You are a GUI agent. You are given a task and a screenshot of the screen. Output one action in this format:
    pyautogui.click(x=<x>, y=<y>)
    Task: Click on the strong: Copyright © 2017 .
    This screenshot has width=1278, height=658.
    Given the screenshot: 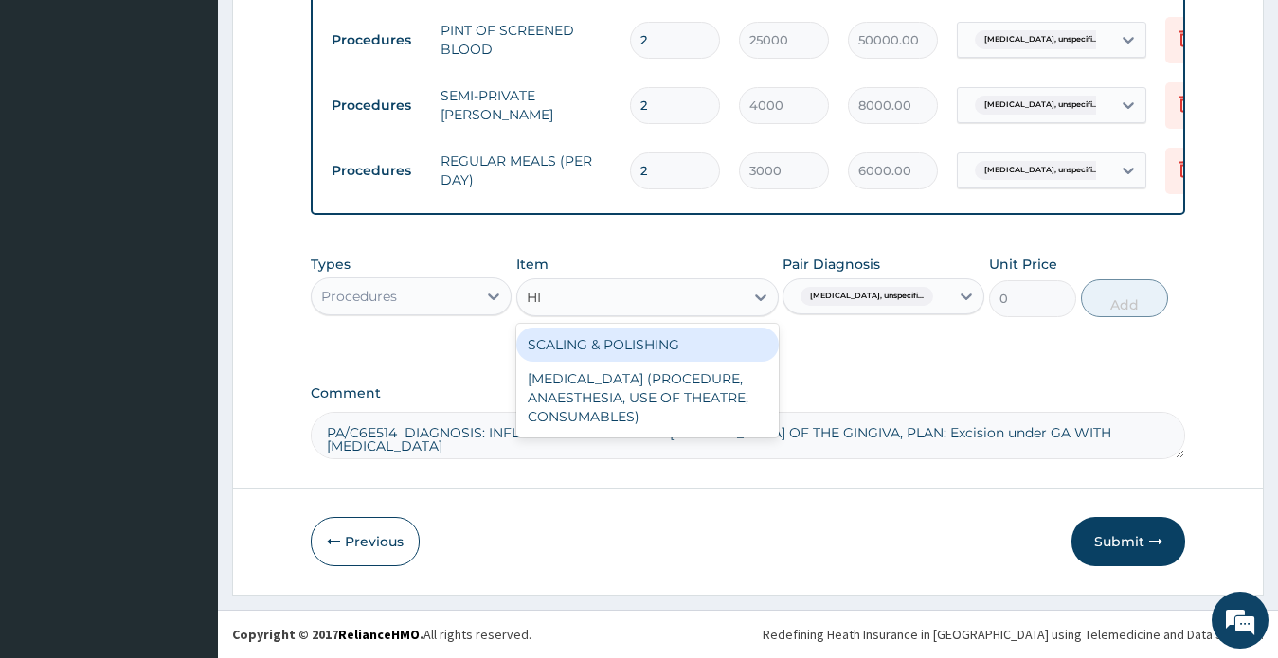 What is the action you would take?
    pyautogui.click(x=328, y=635)
    